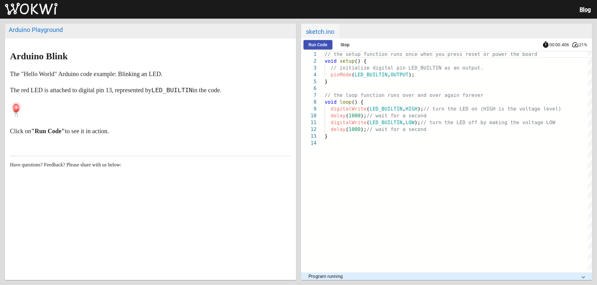 The image size is (597, 285). What do you see at coordinates (492, 109) in the screenshot?
I see `span: // turn the LED on (HIGH is the voltage level)` at bounding box center [492, 109].